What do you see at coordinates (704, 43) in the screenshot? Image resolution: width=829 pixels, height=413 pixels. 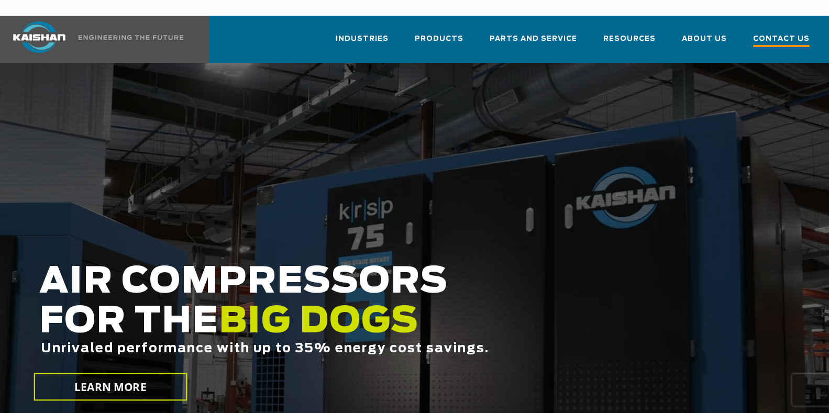 I see `a: About Us` at bounding box center [704, 43].